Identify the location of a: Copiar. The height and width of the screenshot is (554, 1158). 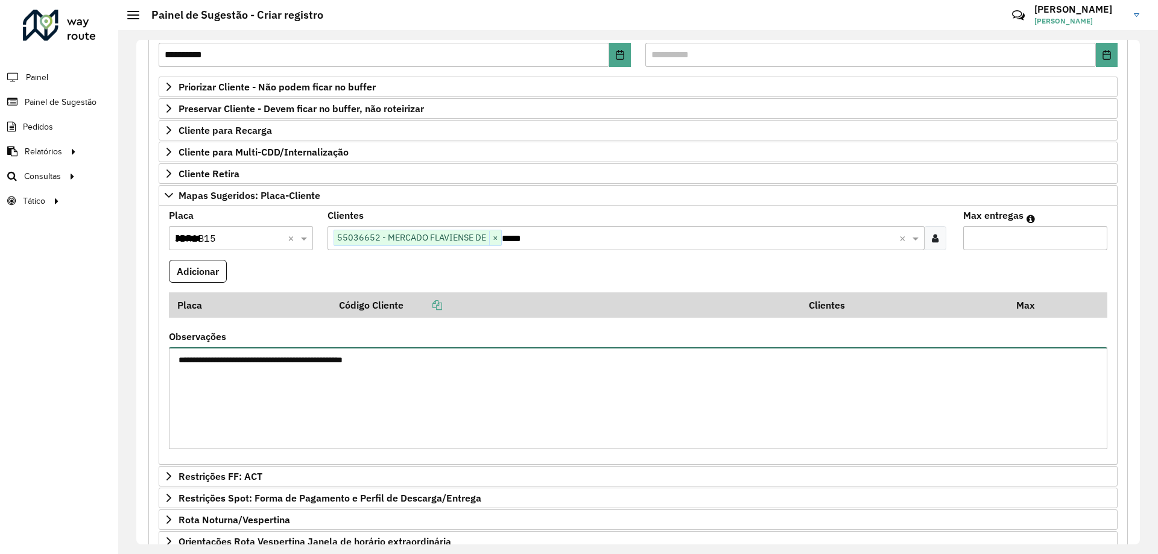
(423, 305).